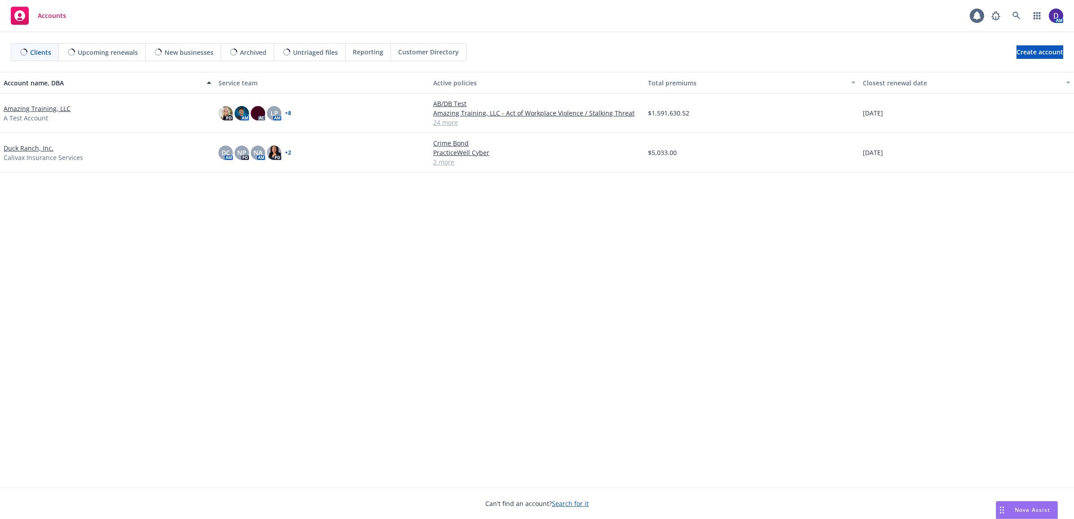 The height and width of the screenshot is (519, 1074). I want to click on a: AB/DB Test, so click(537, 103).